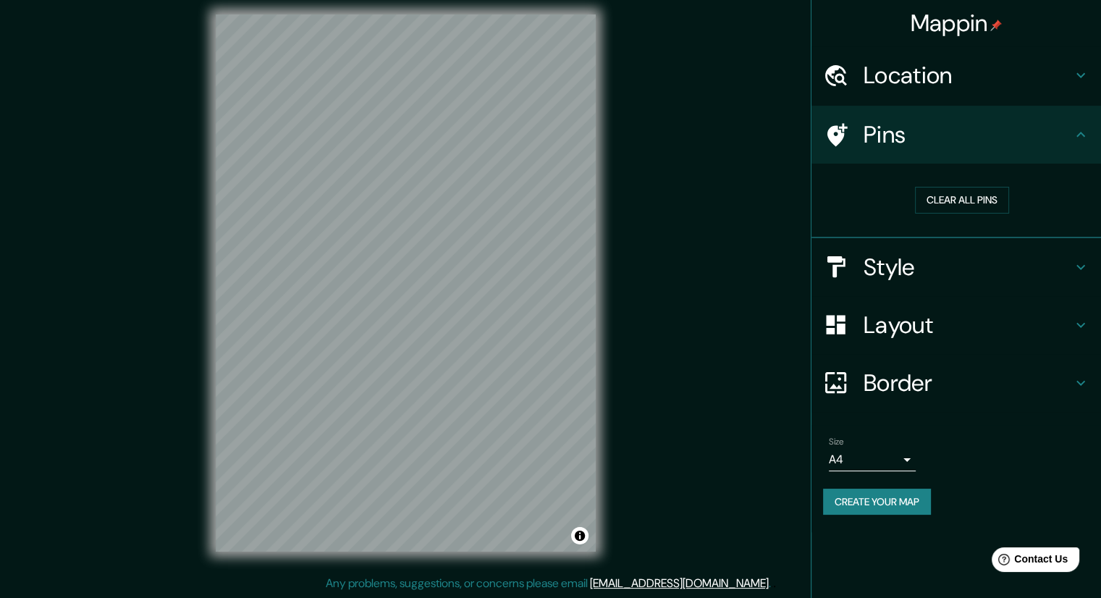 This screenshot has width=1101, height=598. Describe the element at coordinates (968, 135) in the screenshot. I see `h4: Pins` at that location.